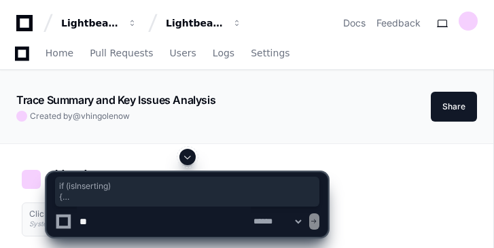 Image resolution: width=494 pixels, height=248 pixels. Describe the element at coordinates (116, 100) in the screenshot. I see `app-text-character-animate: Trace Summary and Key Issues Analysis` at that location.